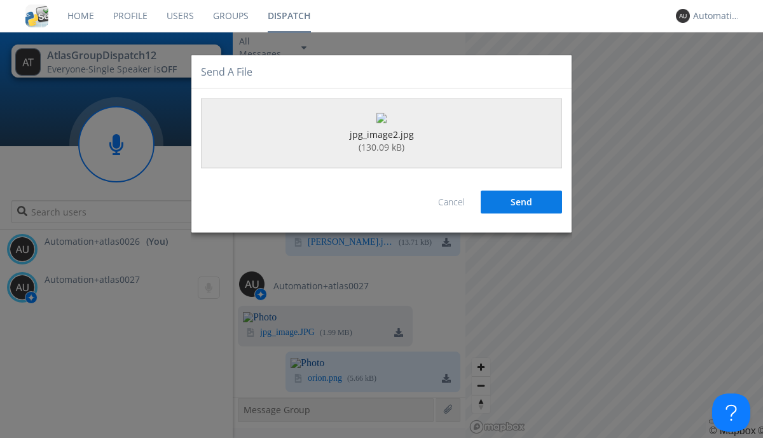 The height and width of the screenshot is (438, 763). What do you see at coordinates (522, 202) in the screenshot?
I see `button: Send` at bounding box center [522, 202].